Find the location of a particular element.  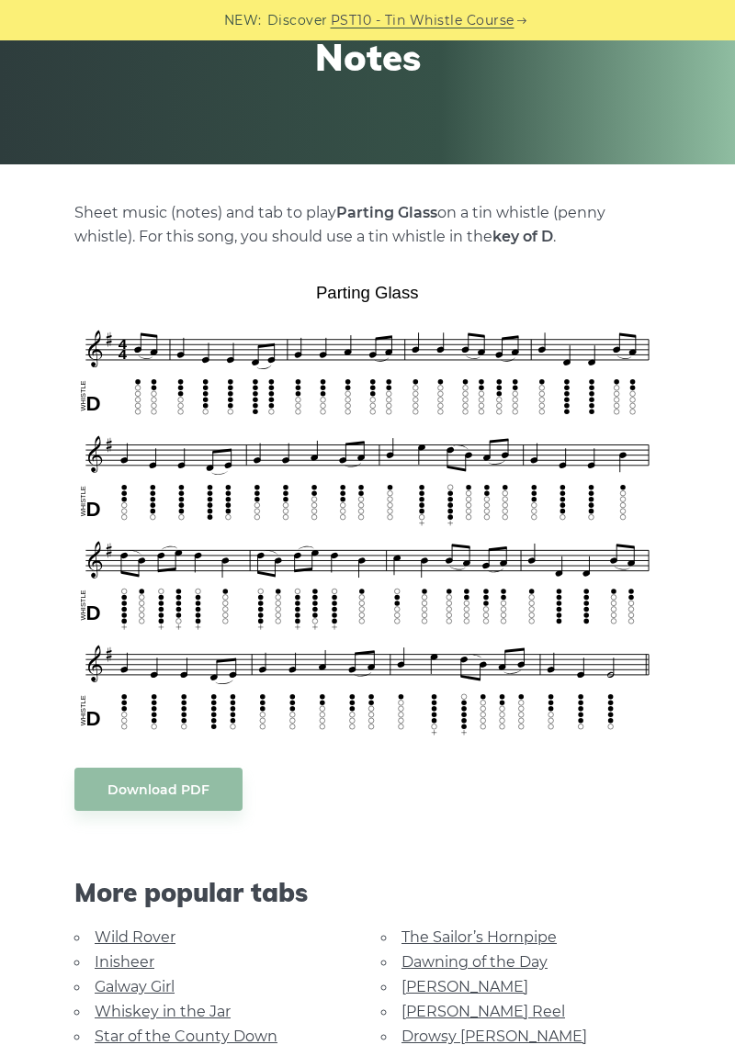

a: Inisheer is located at coordinates (124, 961).